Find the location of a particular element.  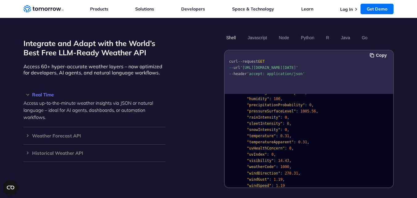

span: 100 is located at coordinates (277, 99).